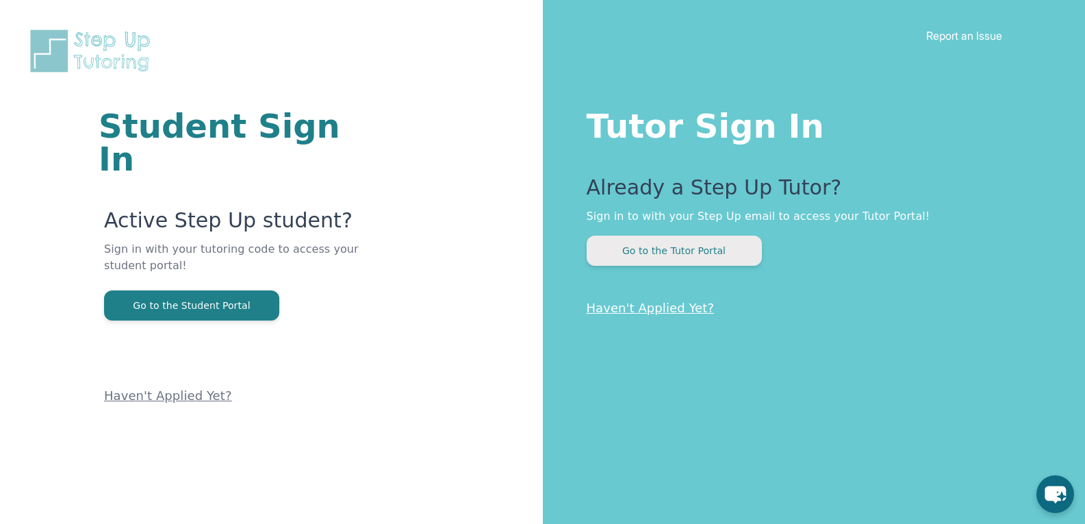 This screenshot has height=524, width=1085. I want to click on a: Go to the Student Portal, so click(192, 305).